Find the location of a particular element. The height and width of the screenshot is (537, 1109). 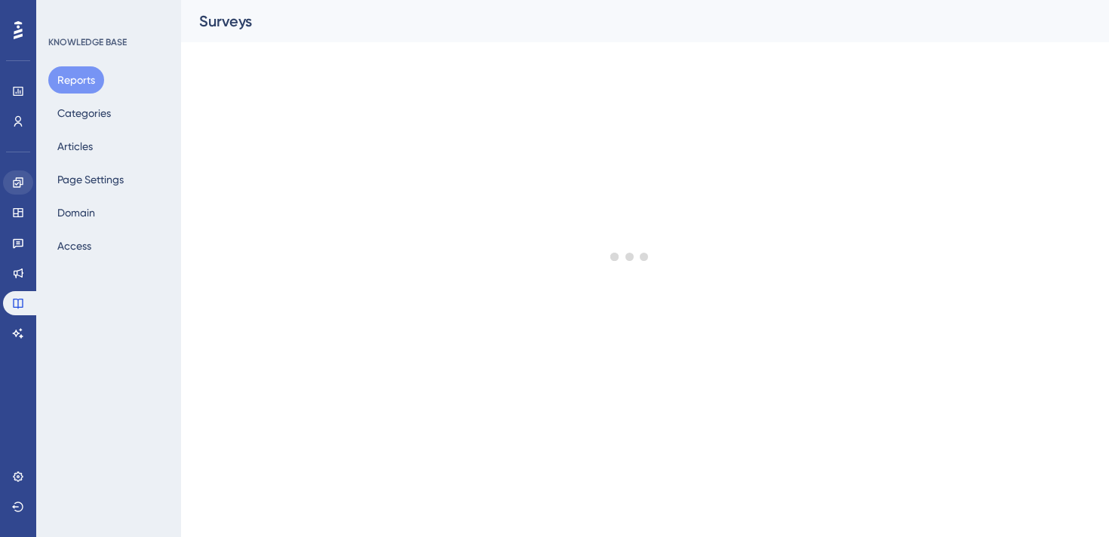

button: Page Settings is located at coordinates (91, 180).